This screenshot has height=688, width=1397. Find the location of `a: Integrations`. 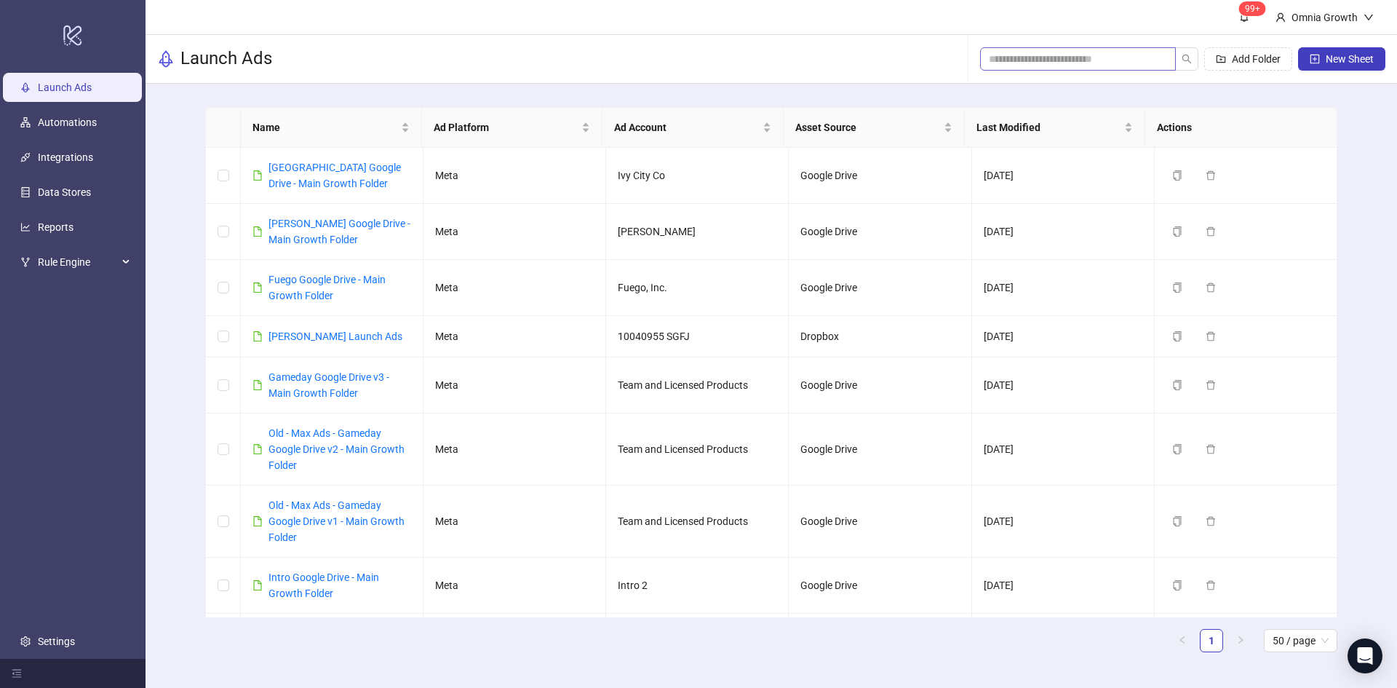

a: Integrations is located at coordinates (65, 157).